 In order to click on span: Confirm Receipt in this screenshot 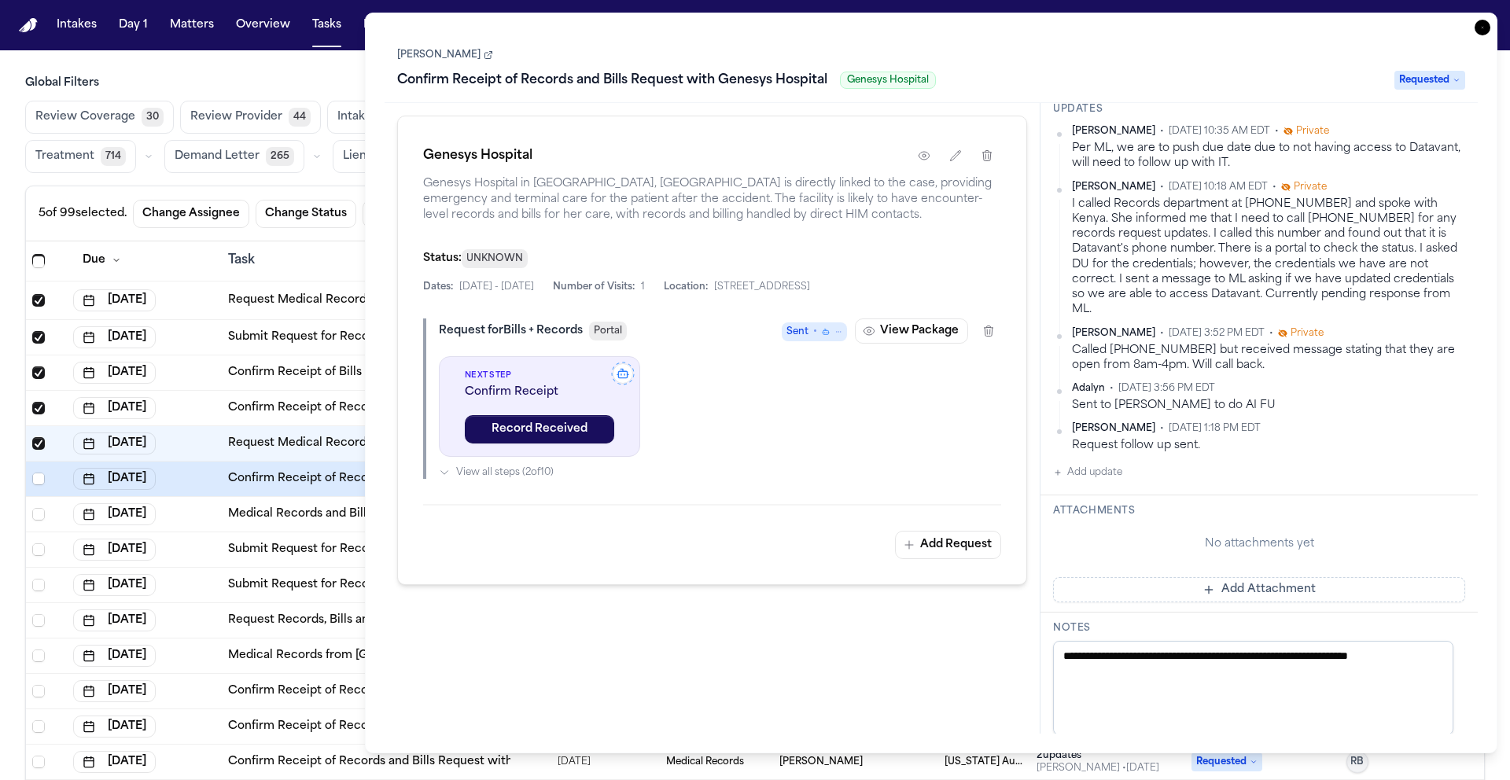, I will do `click(540, 392)`.